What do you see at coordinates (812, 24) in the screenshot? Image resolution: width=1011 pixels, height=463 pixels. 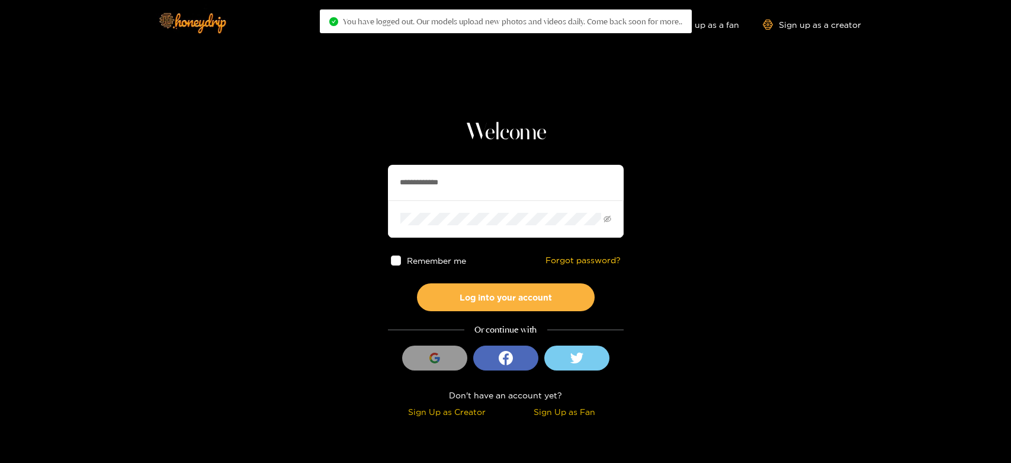 I see `a: Sign up as a creator` at bounding box center [812, 24].